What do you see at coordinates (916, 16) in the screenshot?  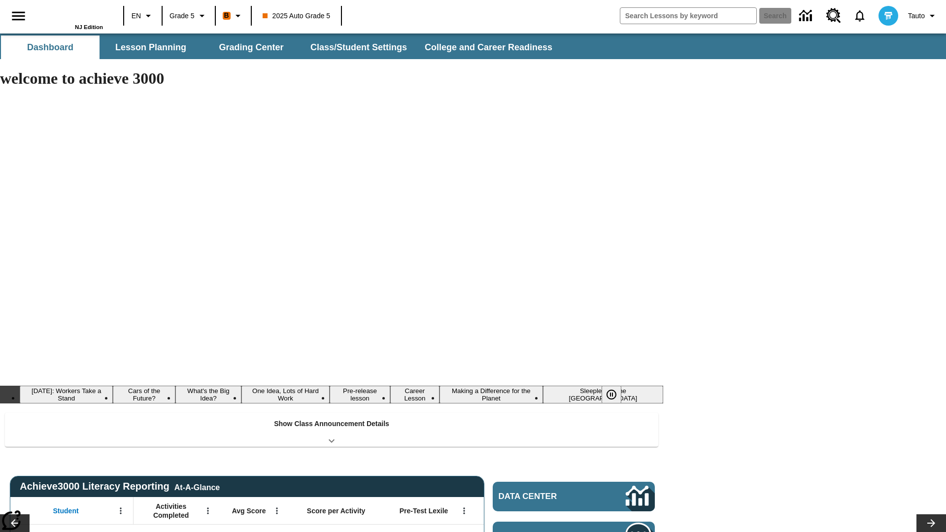 I see `span: Tauto` at bounding box center [916, 16].